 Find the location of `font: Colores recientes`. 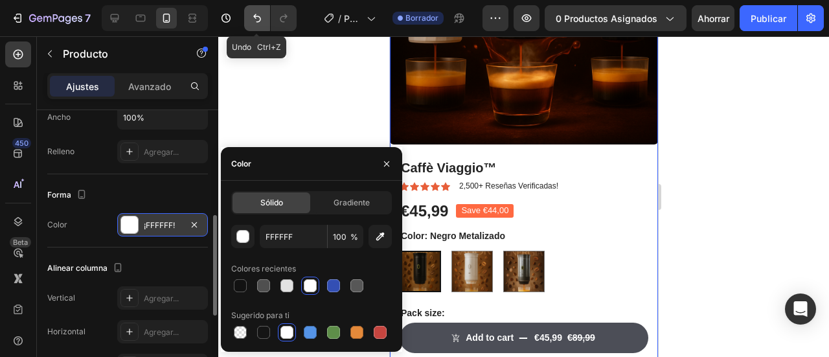

font: Colores recientes is located at coordinates (264, 268).